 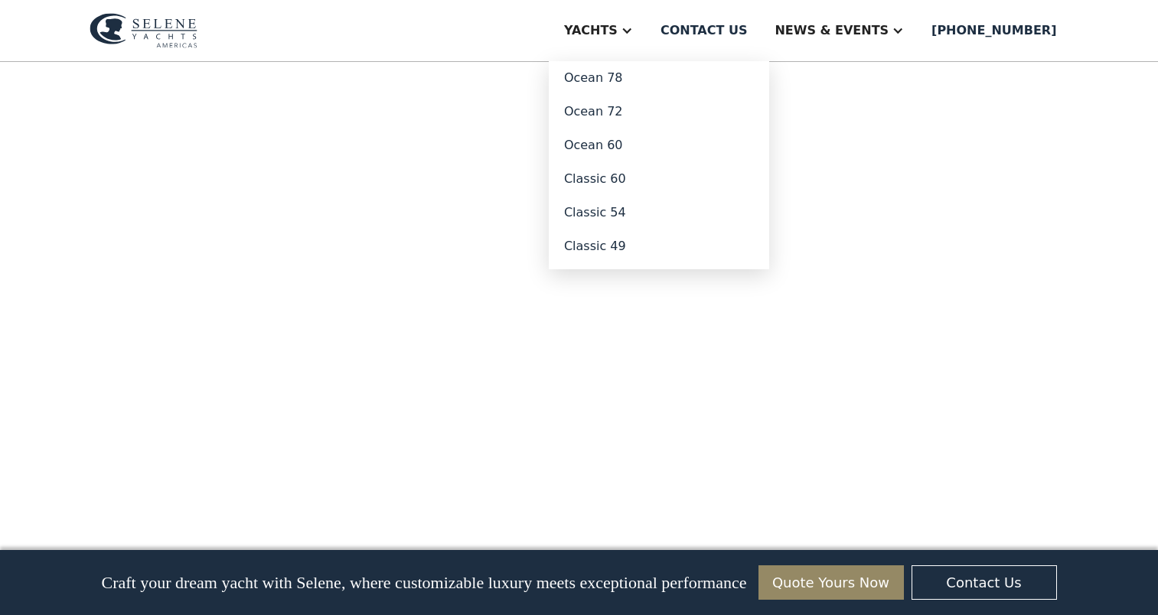 I want to click on a: Classic 49, so click(x=659, y=246).